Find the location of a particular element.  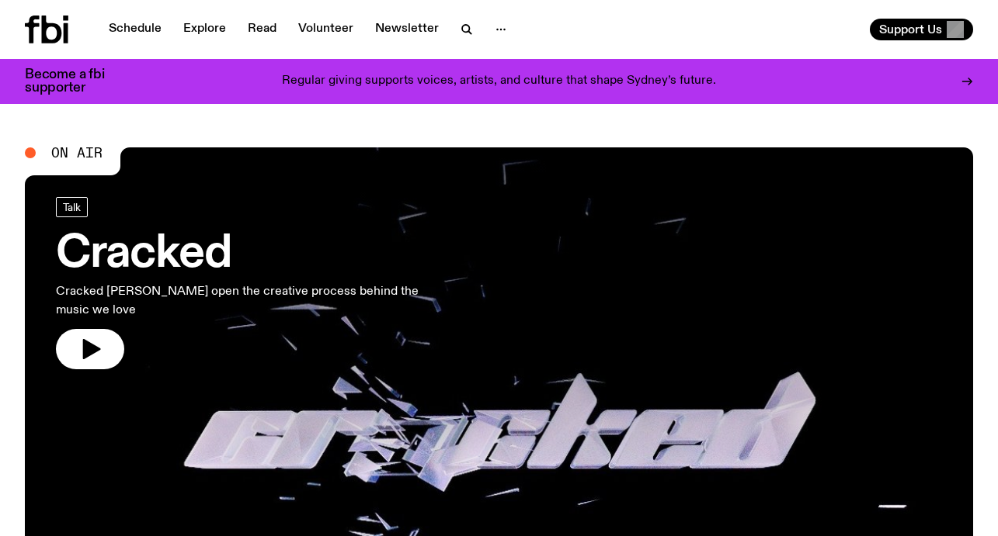

a: Explore is located at coordinates (204, 29).